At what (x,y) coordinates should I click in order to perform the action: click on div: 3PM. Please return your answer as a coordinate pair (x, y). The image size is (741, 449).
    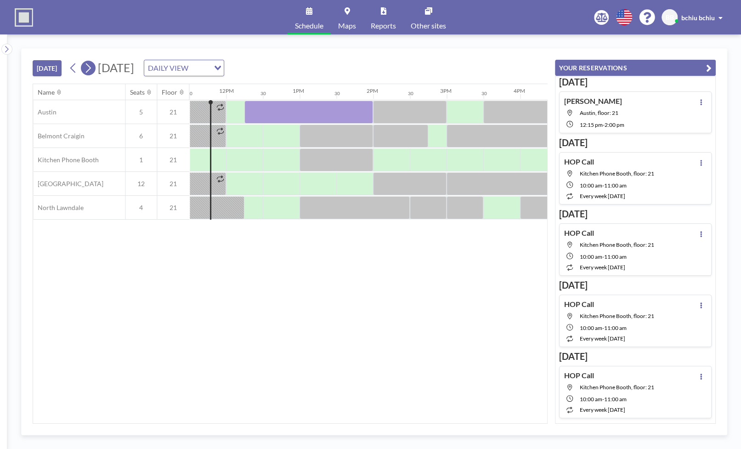
    Looking at the image, I should click on (445, 90).